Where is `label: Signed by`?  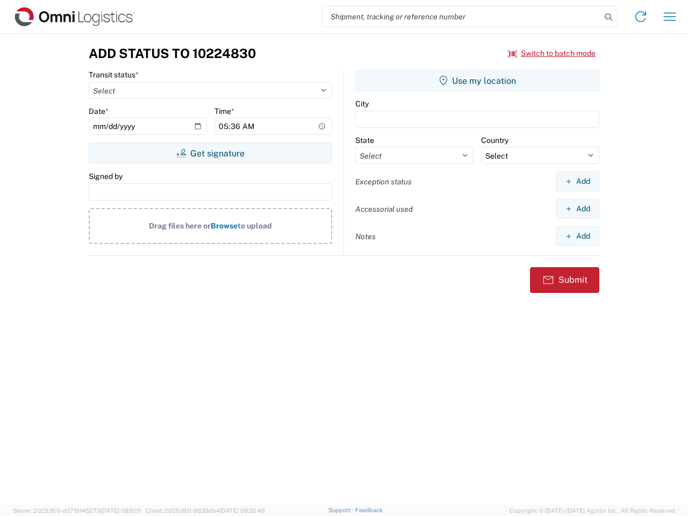
label: Signed by is located at coordinates (105, 176).